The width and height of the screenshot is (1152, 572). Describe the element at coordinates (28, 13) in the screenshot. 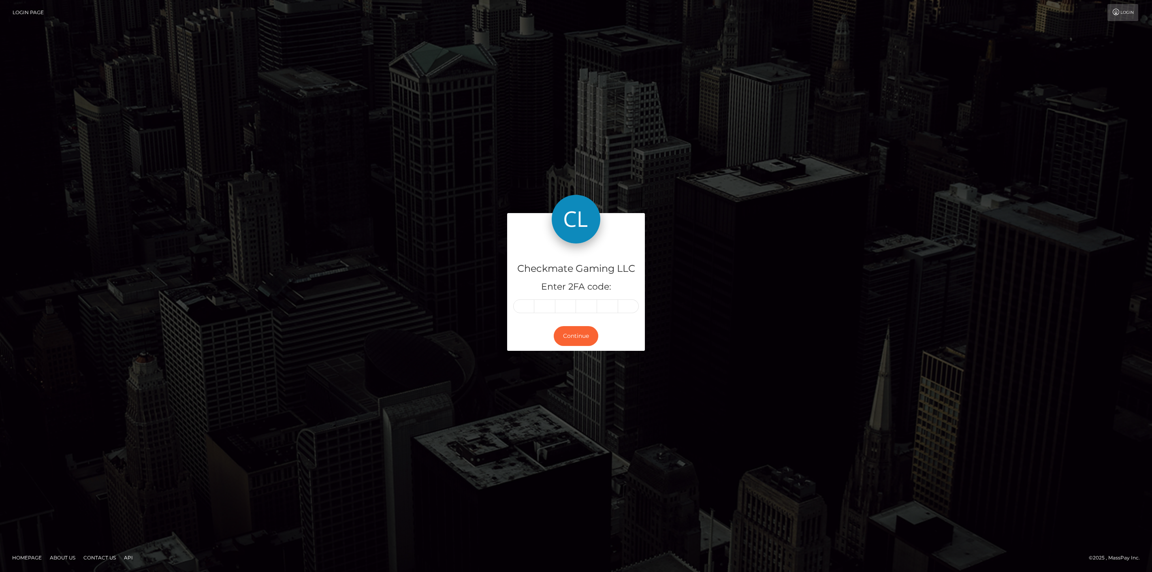

I see `a: Login Page` at that location.